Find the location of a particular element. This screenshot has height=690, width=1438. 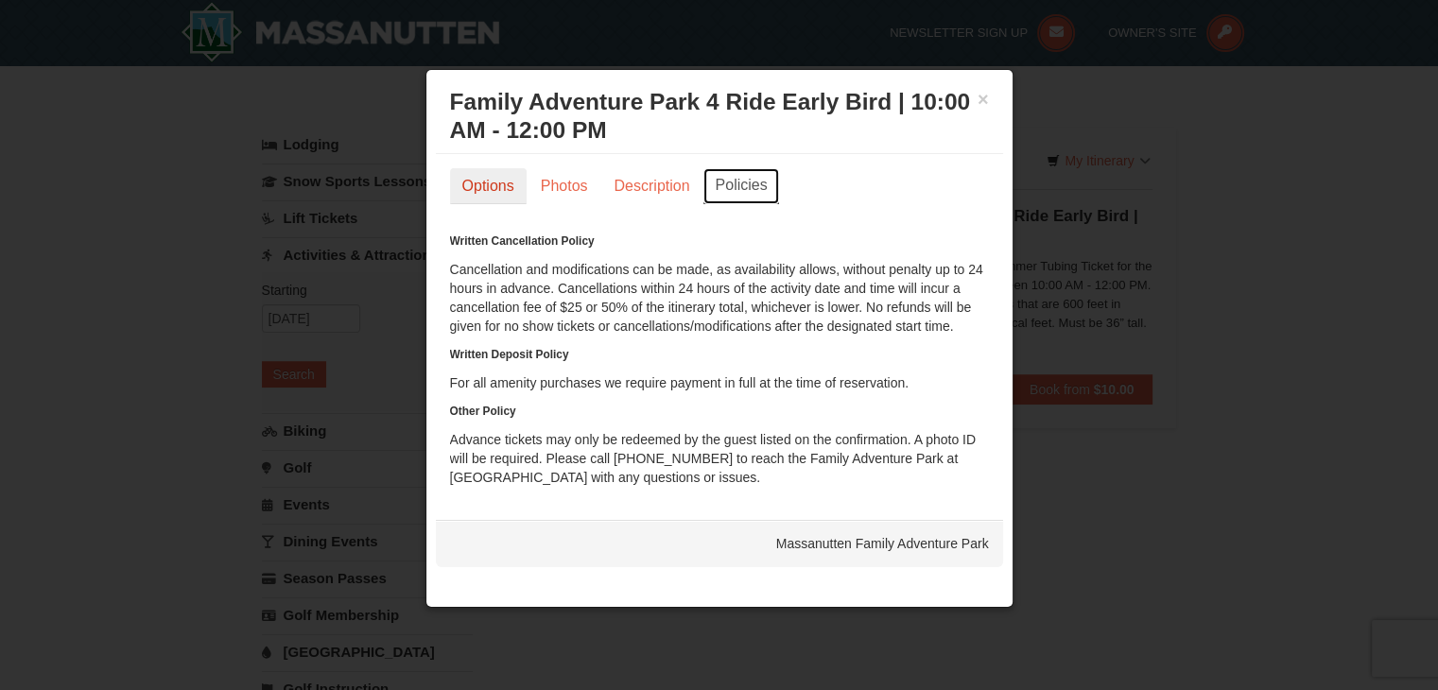

a: Policies is located at coordinates (740, 186).